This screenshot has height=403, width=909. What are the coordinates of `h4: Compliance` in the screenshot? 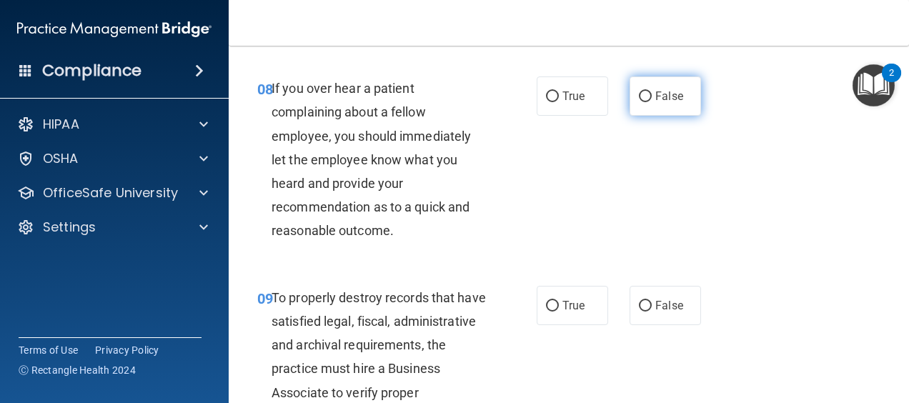 It's located at (91, 71).